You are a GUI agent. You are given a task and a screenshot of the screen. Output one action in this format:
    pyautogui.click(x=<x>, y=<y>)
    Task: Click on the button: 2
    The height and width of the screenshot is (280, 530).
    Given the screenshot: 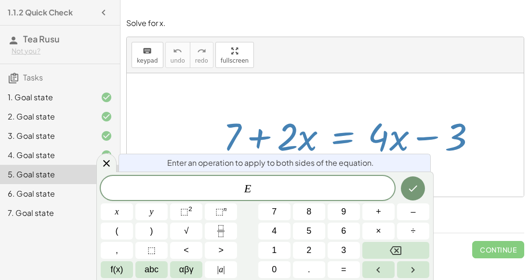 What is the action you would take?
    pyautogui.click(x=309, y=250)
    